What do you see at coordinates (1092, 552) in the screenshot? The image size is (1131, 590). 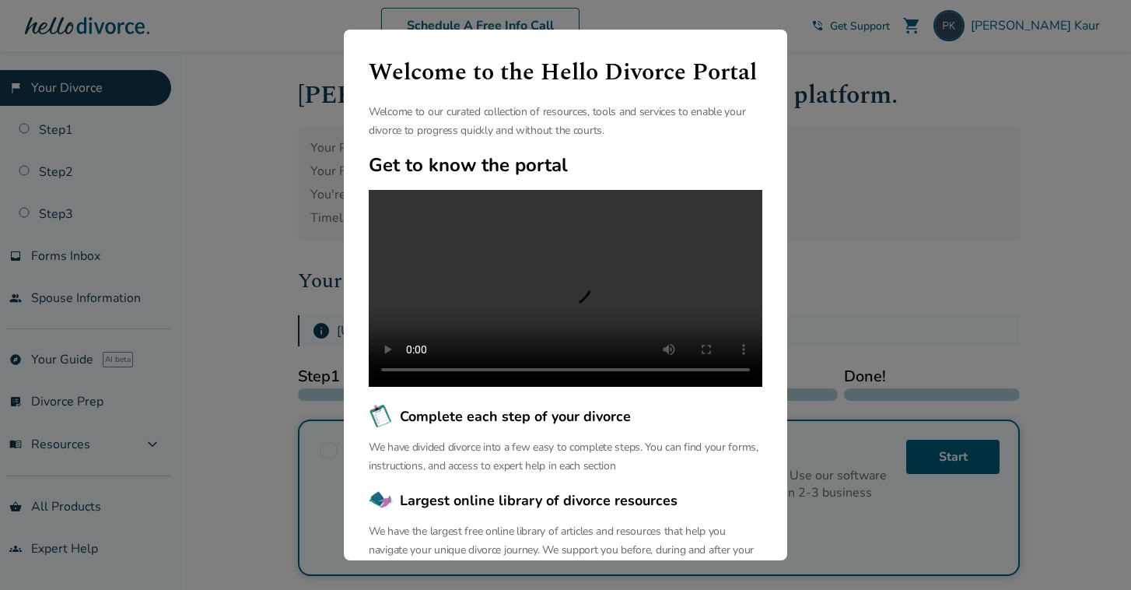 I see `div: Chat Widget` at bounding box center [1092, 552].